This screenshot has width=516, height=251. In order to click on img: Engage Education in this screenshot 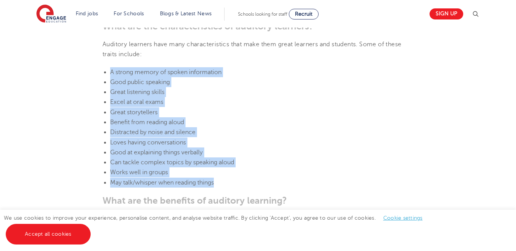, I will do `click(51, 14)`.